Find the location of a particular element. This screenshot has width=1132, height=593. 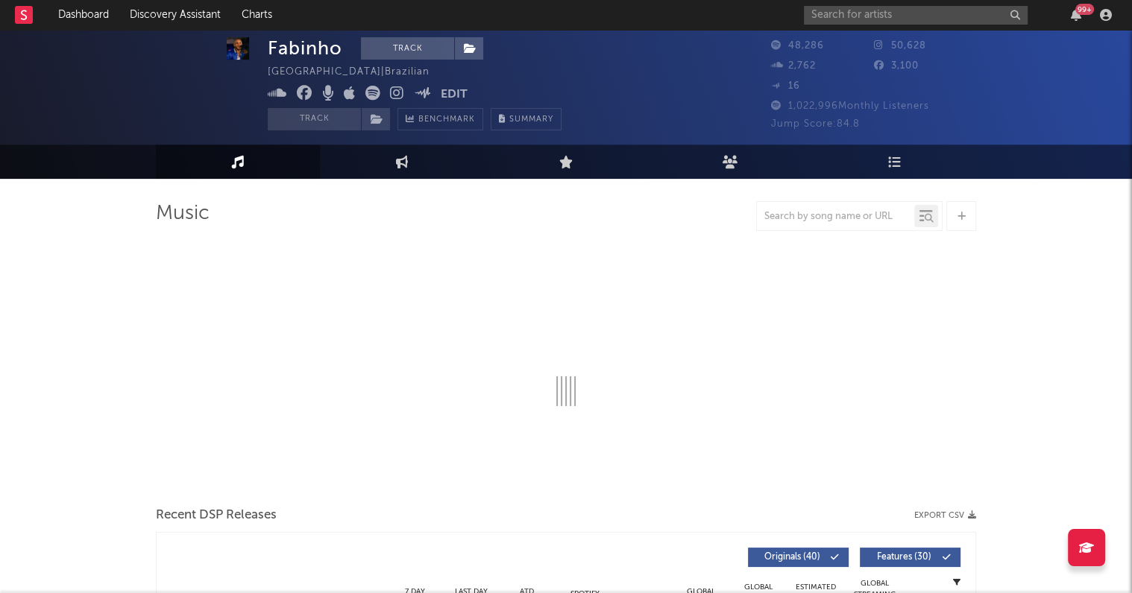

span: Features ( 30 ) is located at coordinates (903, 558).